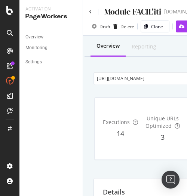 The image size is (187, 196). I want to click on div: Settings, so click(34, 62).